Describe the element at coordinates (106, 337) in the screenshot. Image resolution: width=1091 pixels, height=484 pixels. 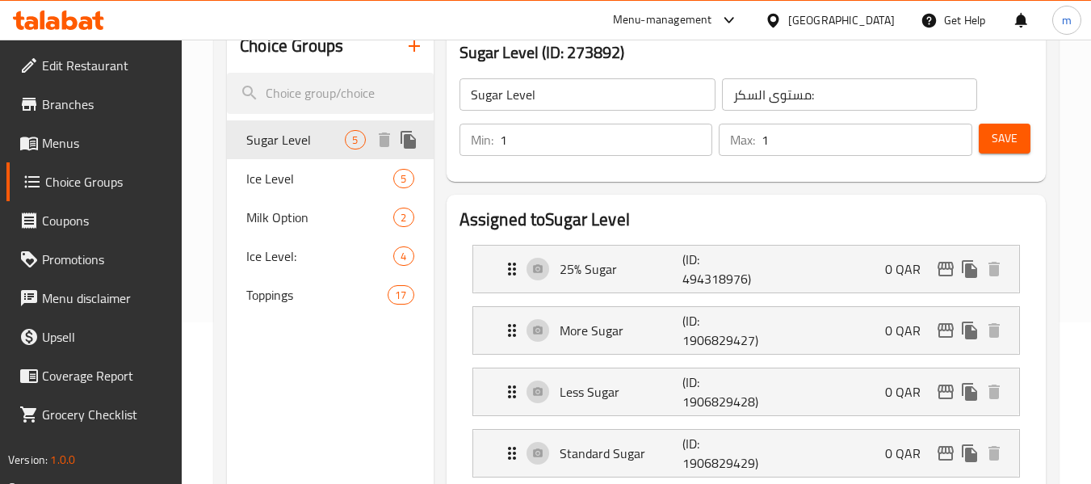
I see `span: Upsell` at that location.